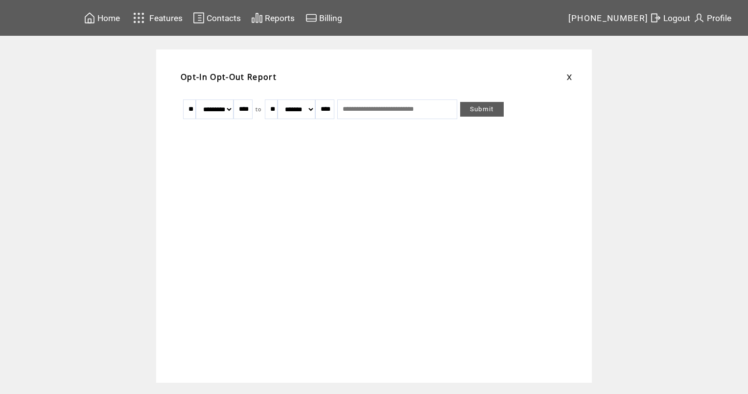 The image size is (748, 394). Describe the element at coordinates (670, 18) in the screenshot. I see `a: Logout` at that location.